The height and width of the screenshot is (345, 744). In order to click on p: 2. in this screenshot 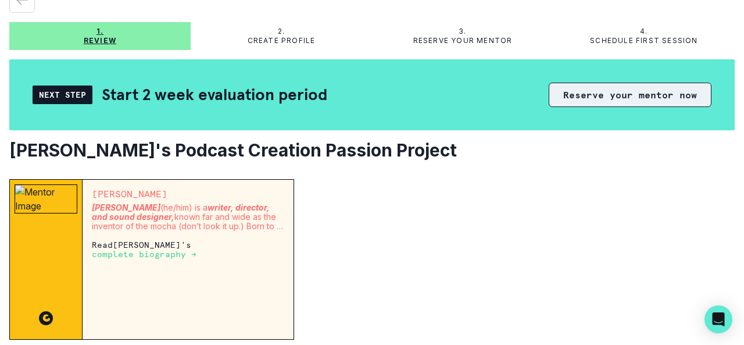, I will do `click(281, 31)`.